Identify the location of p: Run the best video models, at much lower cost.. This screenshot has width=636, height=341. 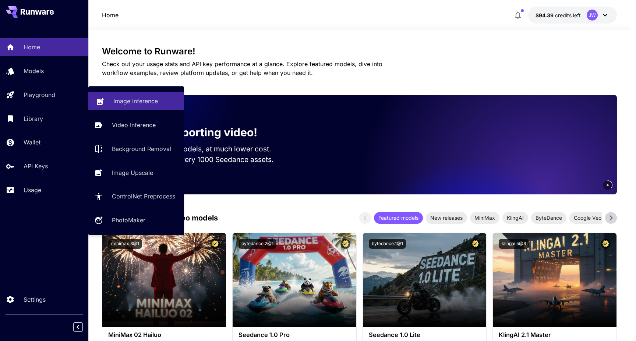
(199, 149).